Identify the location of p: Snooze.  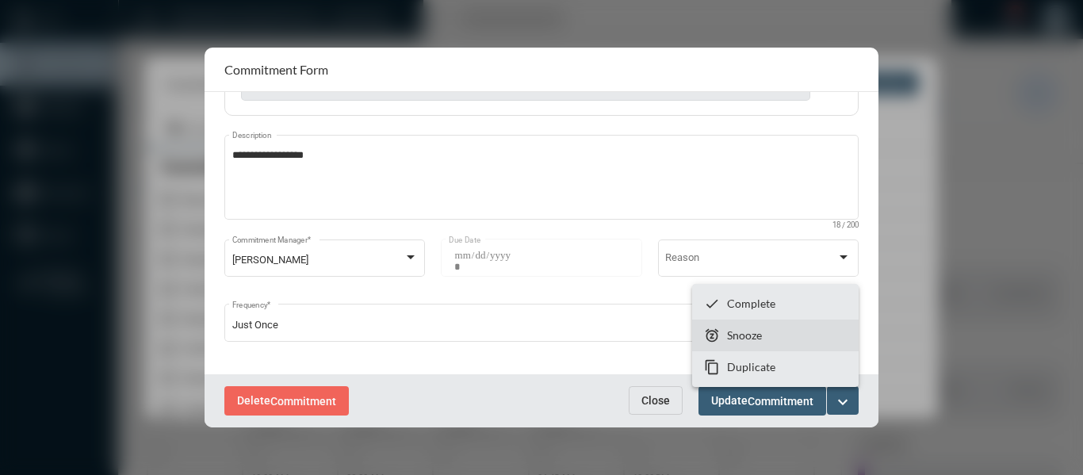
(744, 334).